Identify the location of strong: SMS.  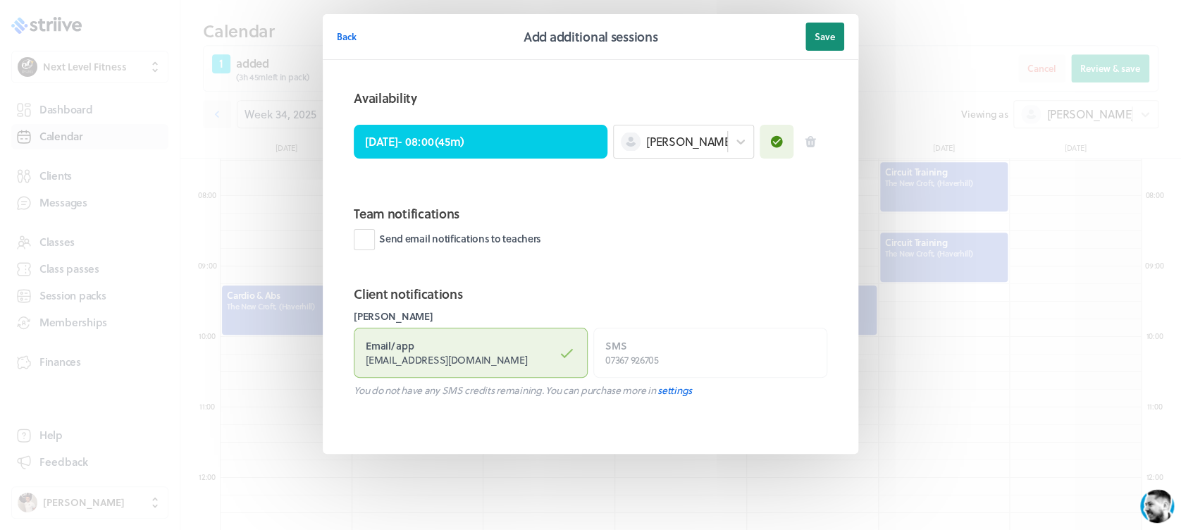
(616, 345).